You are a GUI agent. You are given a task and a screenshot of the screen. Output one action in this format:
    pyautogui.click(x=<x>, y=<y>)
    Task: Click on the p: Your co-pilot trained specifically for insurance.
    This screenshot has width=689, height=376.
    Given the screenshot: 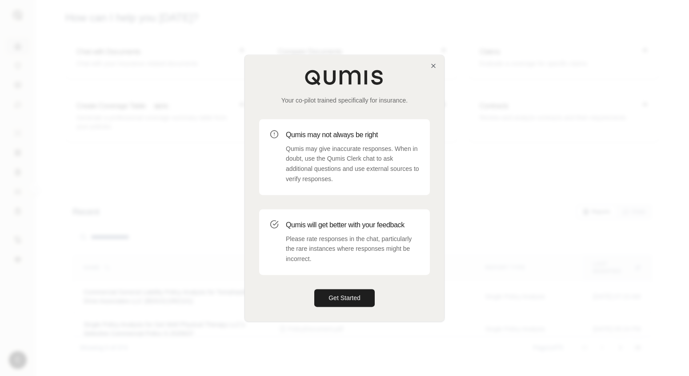 What is the action you would take?
    pyautogui.click(x=344, y=100)
    